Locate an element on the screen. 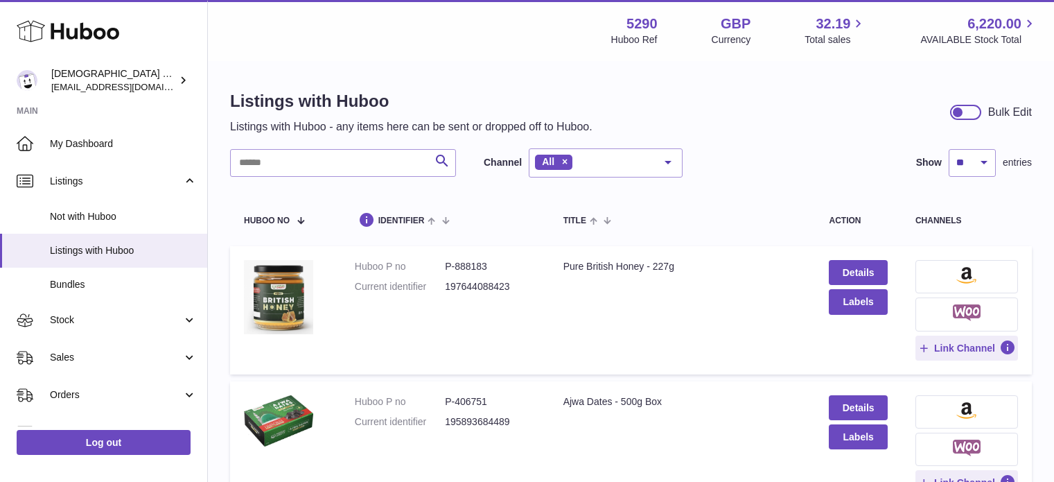  span: identifier is located at coordinates (401, 220).